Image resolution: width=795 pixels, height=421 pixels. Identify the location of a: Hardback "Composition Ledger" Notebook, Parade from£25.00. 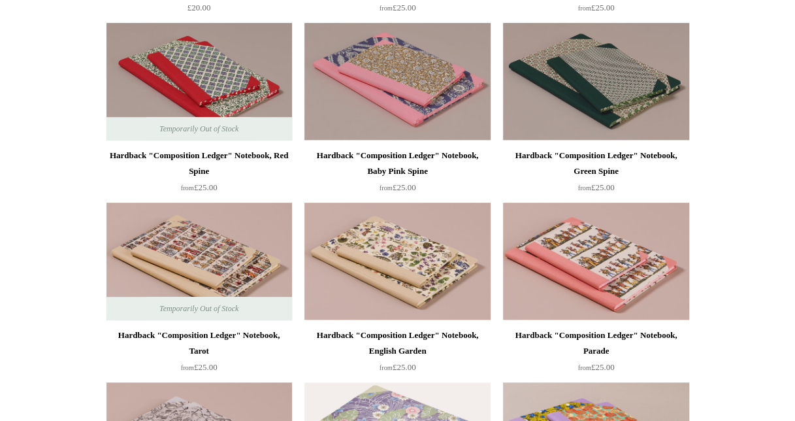
(596, 354).